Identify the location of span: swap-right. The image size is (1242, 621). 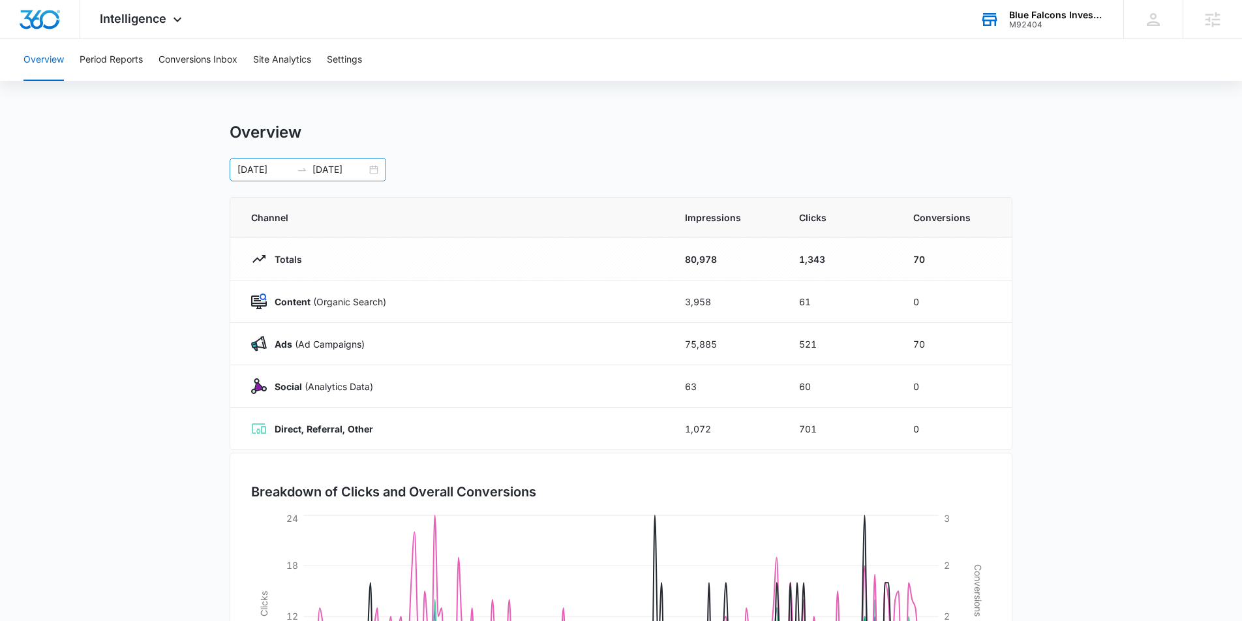
(302, 170).